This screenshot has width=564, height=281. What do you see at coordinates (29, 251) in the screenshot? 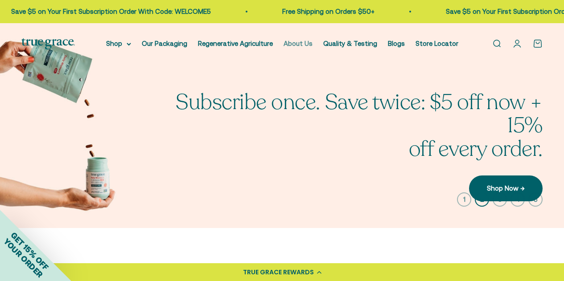
I see `span: GET 15% OFF` at bounding box center [29, 251].